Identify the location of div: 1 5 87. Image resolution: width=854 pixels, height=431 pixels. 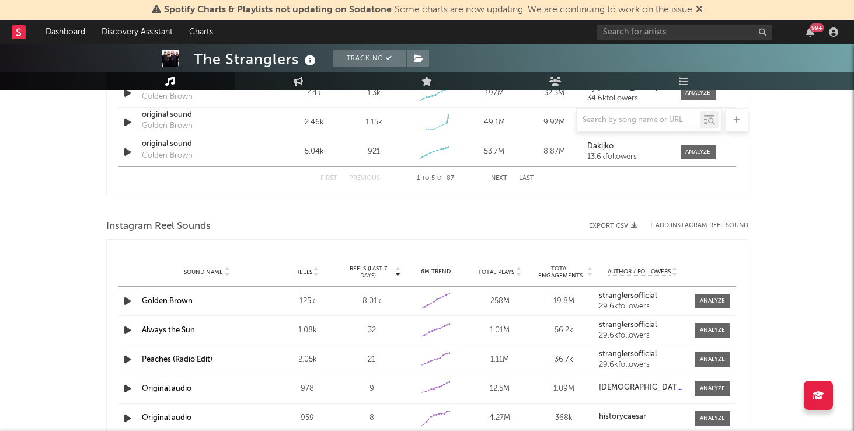
(435, 179).